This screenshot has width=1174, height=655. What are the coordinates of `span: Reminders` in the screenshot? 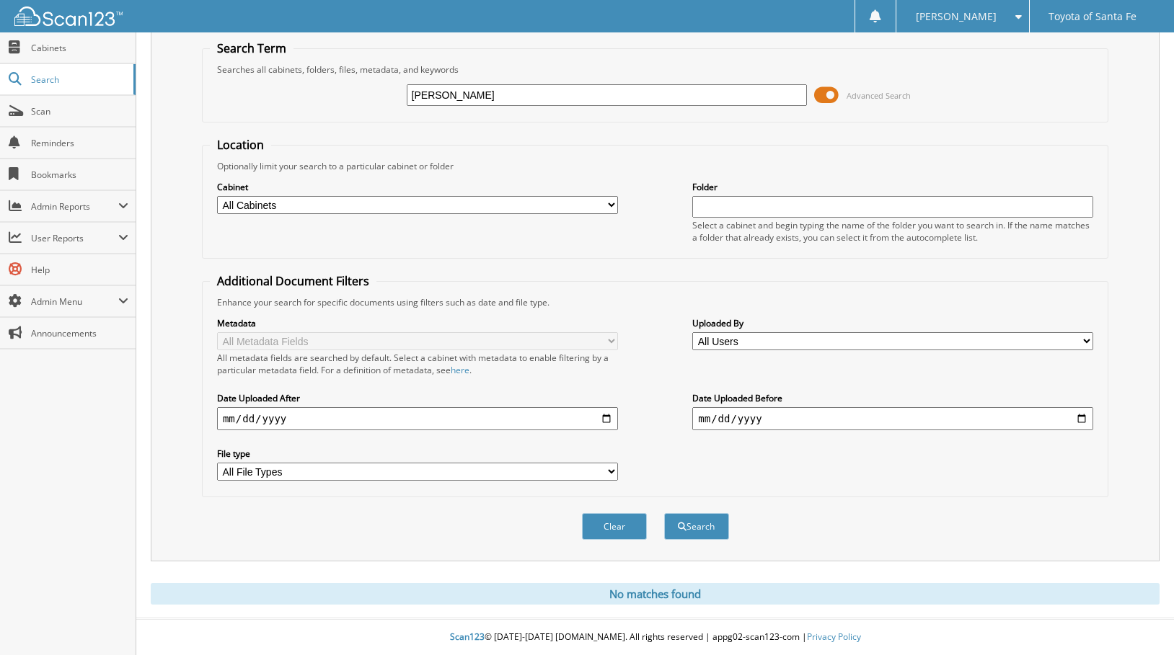 It's located at (79, 143).